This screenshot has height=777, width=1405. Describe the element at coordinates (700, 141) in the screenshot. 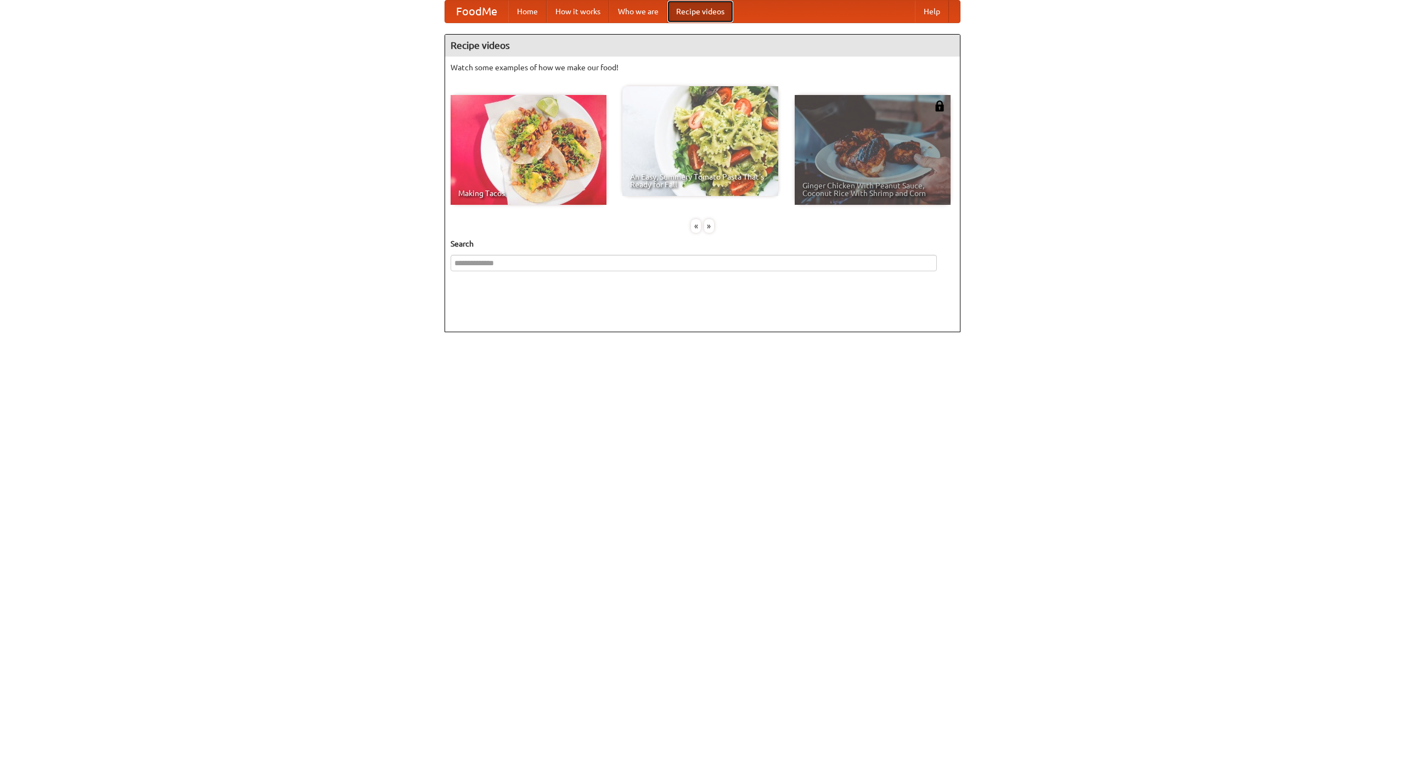

I see `a: An Easy, Summery Tomato Pasta That's Ready for Fall` at that location.